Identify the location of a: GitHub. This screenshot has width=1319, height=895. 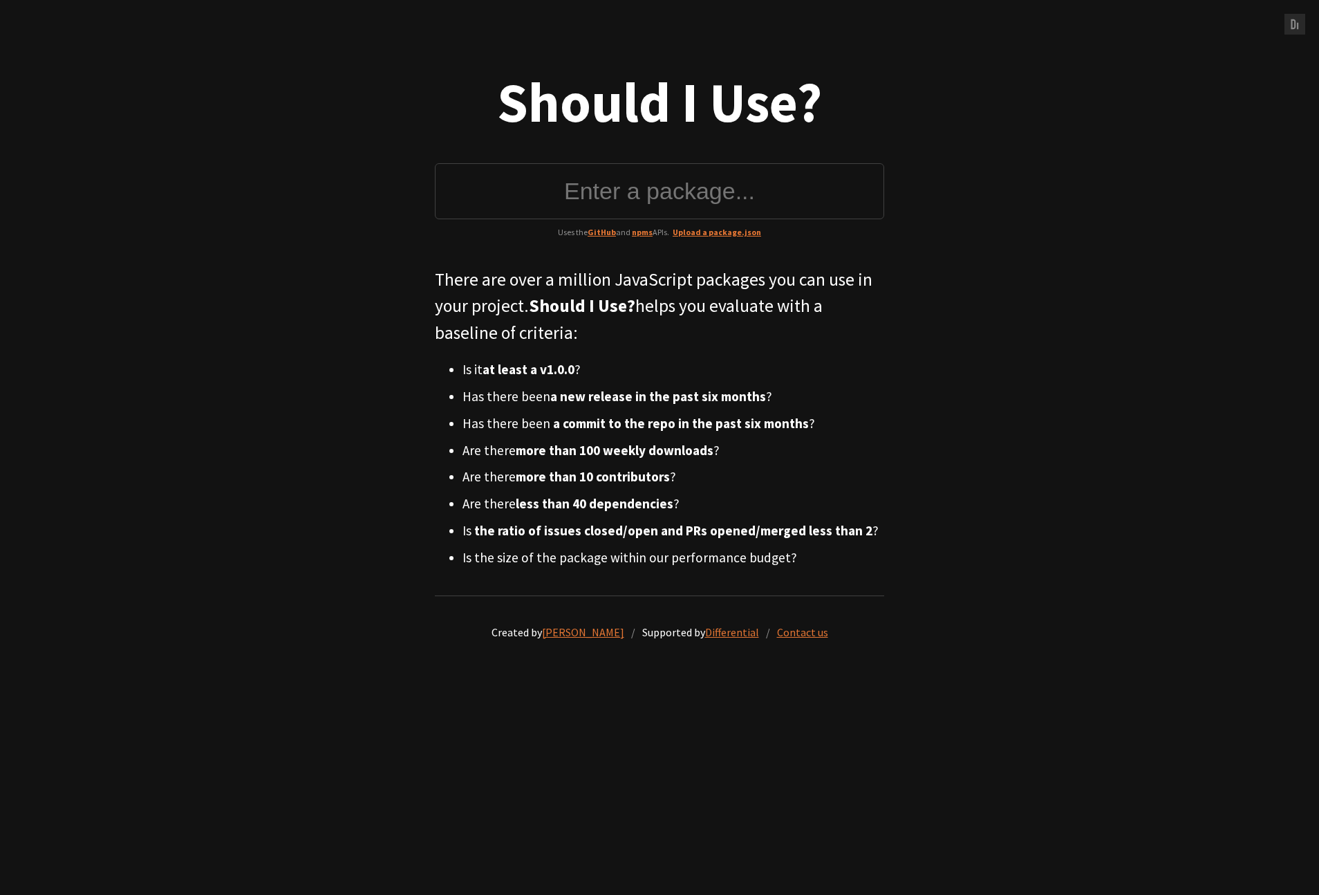
(602, 232).